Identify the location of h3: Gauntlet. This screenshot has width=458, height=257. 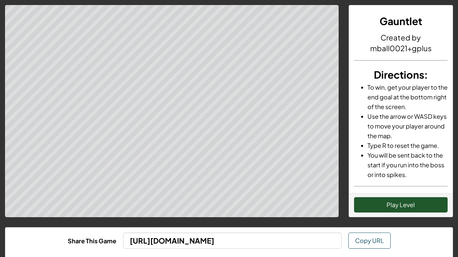
(401, 21).